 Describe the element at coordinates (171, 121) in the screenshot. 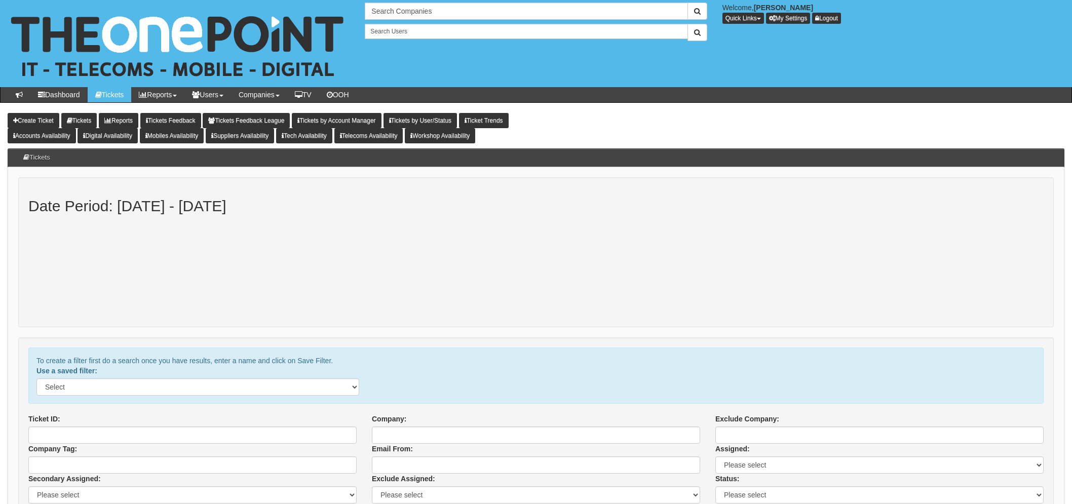

I see `a: Tickets Feedback` at that location.